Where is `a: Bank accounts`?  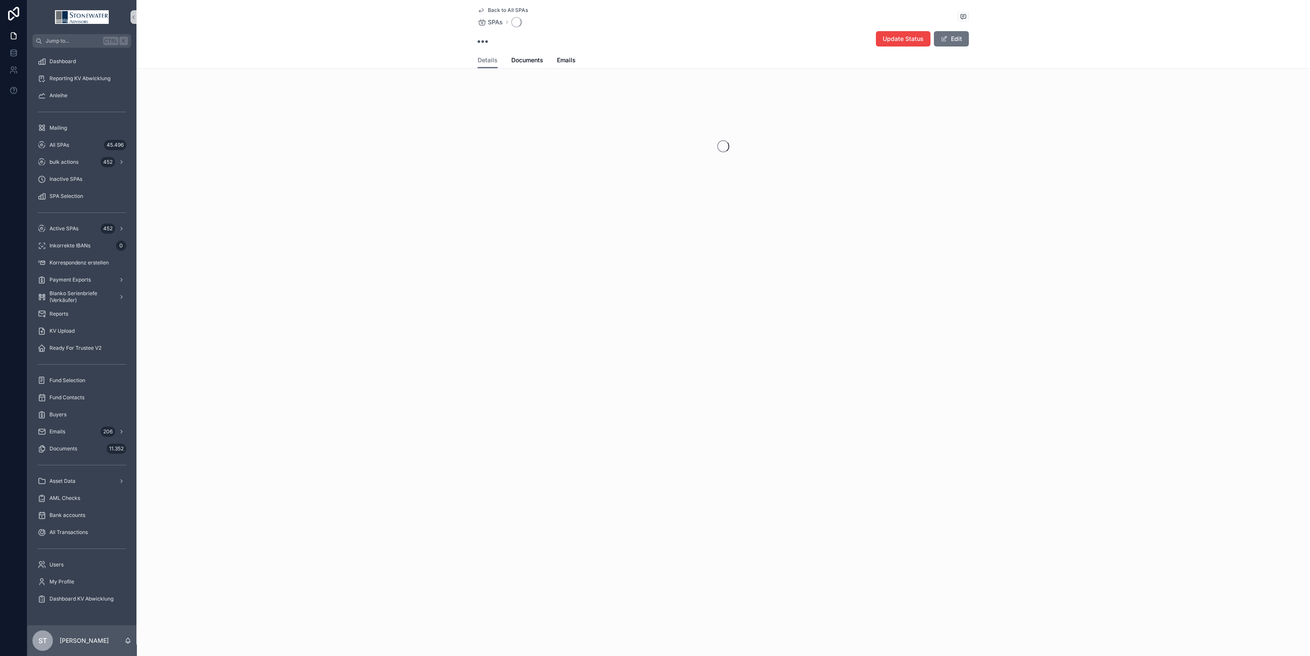 a: Bank accounts is located at coordinates (82, 515).